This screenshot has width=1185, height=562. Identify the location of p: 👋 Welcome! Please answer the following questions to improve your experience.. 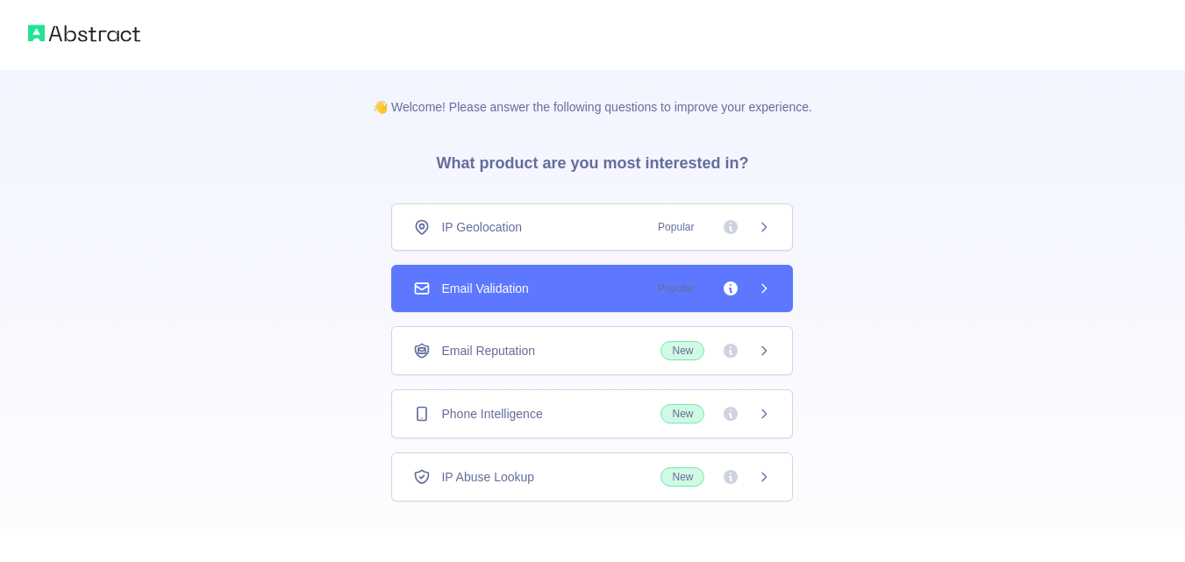
(592, 93).